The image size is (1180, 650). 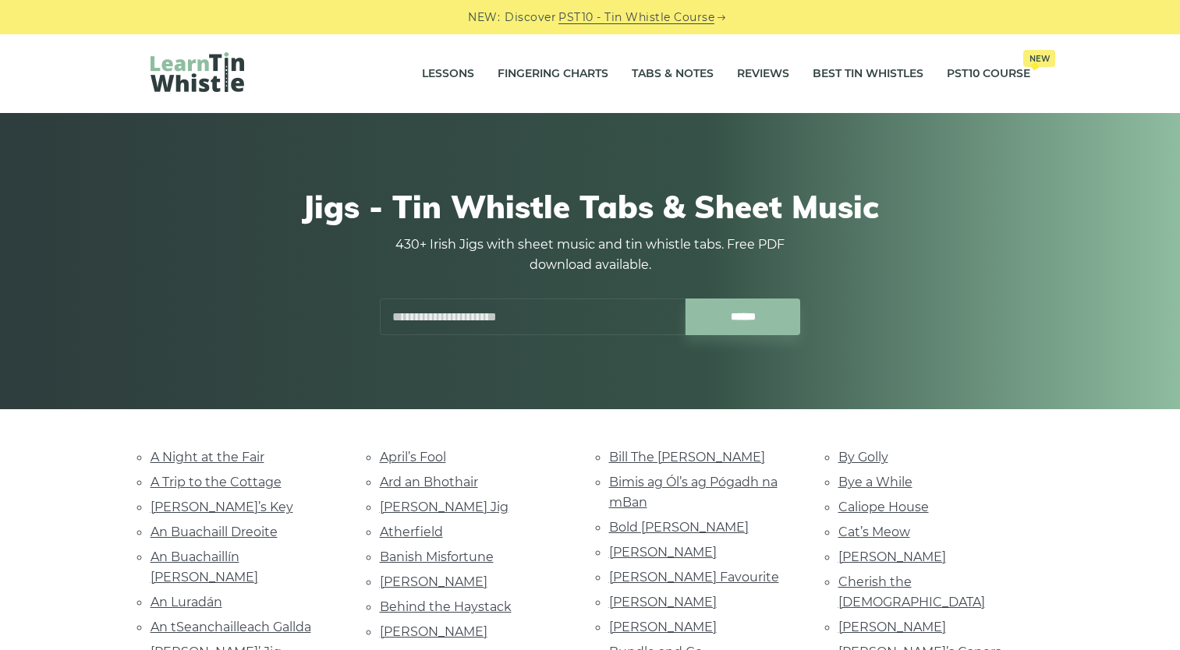 I want to click on a: By Golly, so click(x=863, y=457).